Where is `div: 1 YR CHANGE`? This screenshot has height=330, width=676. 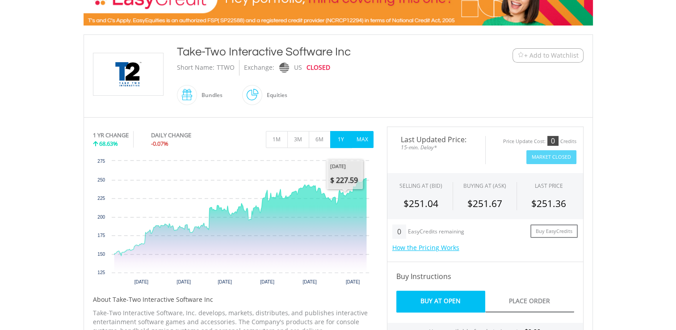 div: 1 YR CHANGE is located at coordinates (111, 135).